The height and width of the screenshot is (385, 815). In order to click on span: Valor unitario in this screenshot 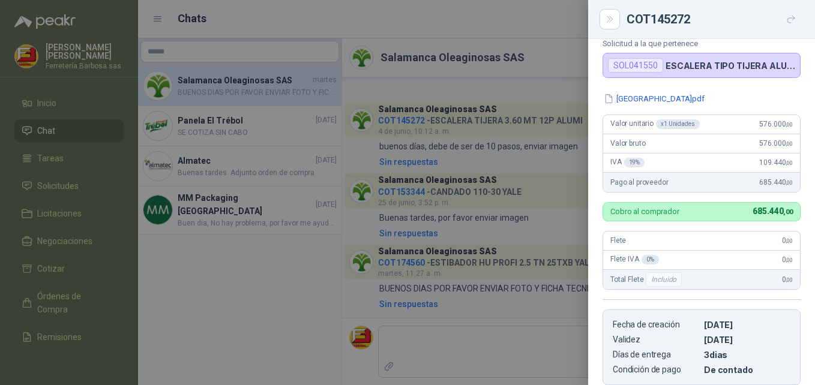, I will do `click(655, 124)`.